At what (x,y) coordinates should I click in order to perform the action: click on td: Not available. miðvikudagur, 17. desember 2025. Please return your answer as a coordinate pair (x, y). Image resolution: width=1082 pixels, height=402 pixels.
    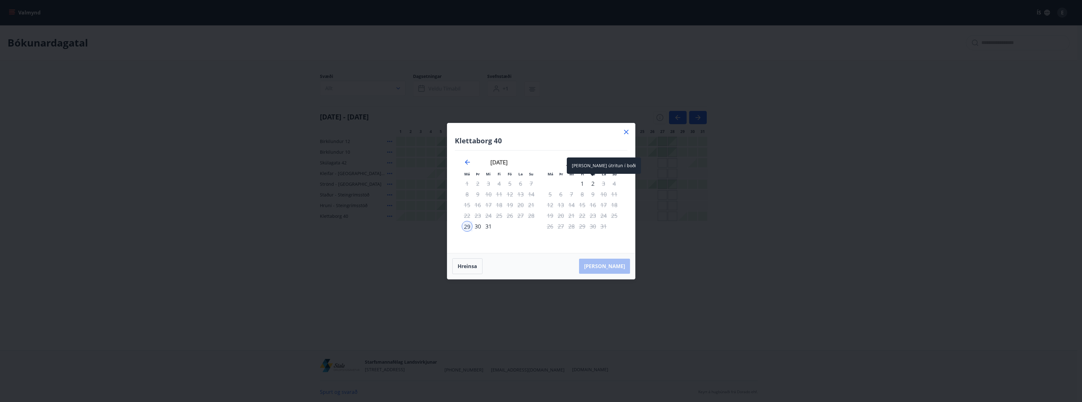
    Looking at the image, I should click on (488, 205).